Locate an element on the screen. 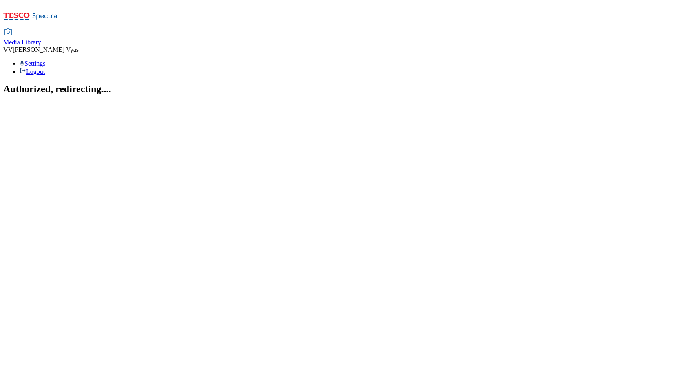 Image resolution: width=699 pixels, height=369 pixels. a: Logout is located at coordinates (32, 71).